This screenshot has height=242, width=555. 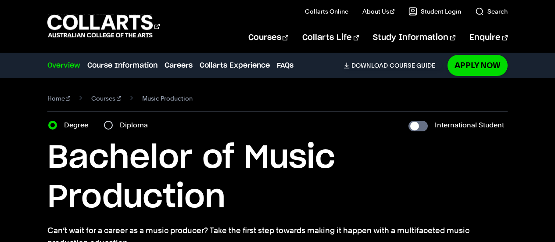 What do you see at coordinates (492, 11) in the screenshot?
I see `a: Search` at bounding box center [492, 11].